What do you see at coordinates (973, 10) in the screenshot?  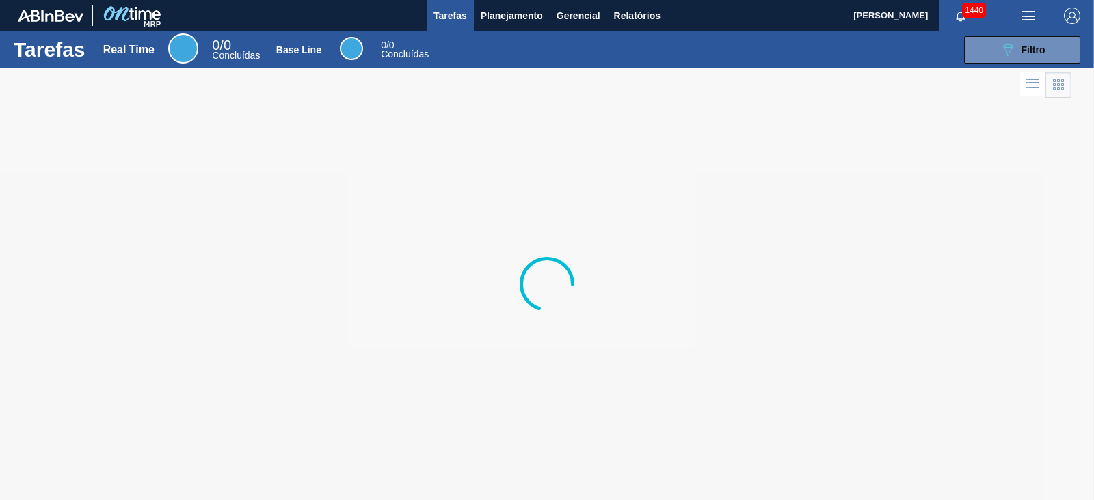 I see `span: 1440` at bounding box center [973, 10].